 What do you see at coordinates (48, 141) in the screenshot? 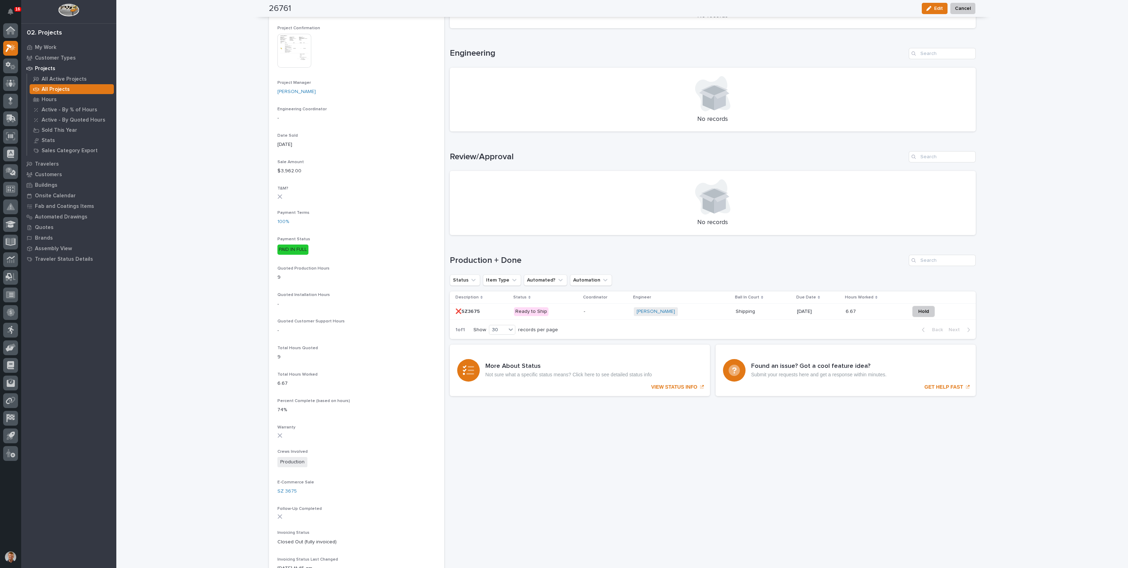
I see `p: Stats` at bounding box center [48, 141].